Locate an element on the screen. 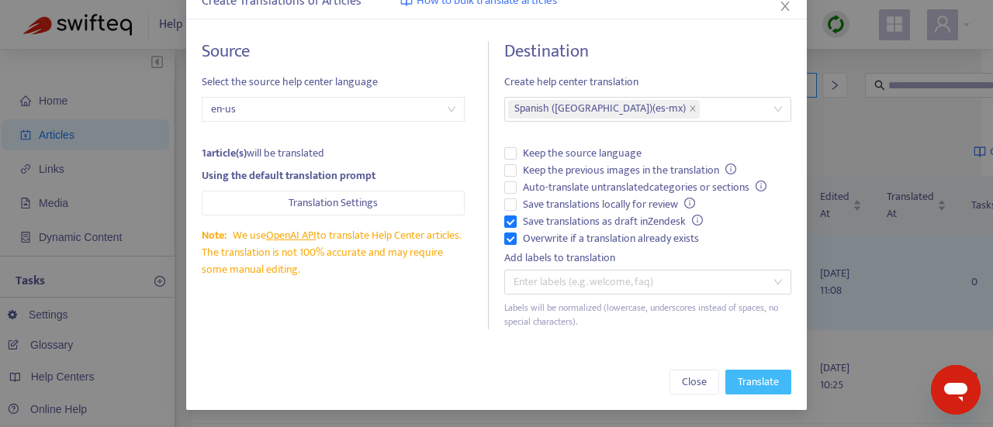 This screenshot has width=993, height=427. strong: 1 article(s) is located at coordinates (224, 153).